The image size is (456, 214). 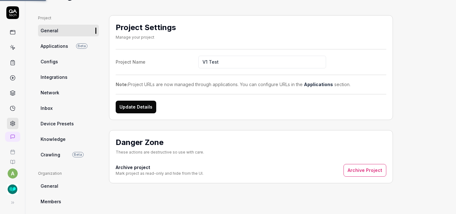 What do you see at coordinates (68, 18) in the screenshot?
I see `div: Project` at bounding box center [68, 18].